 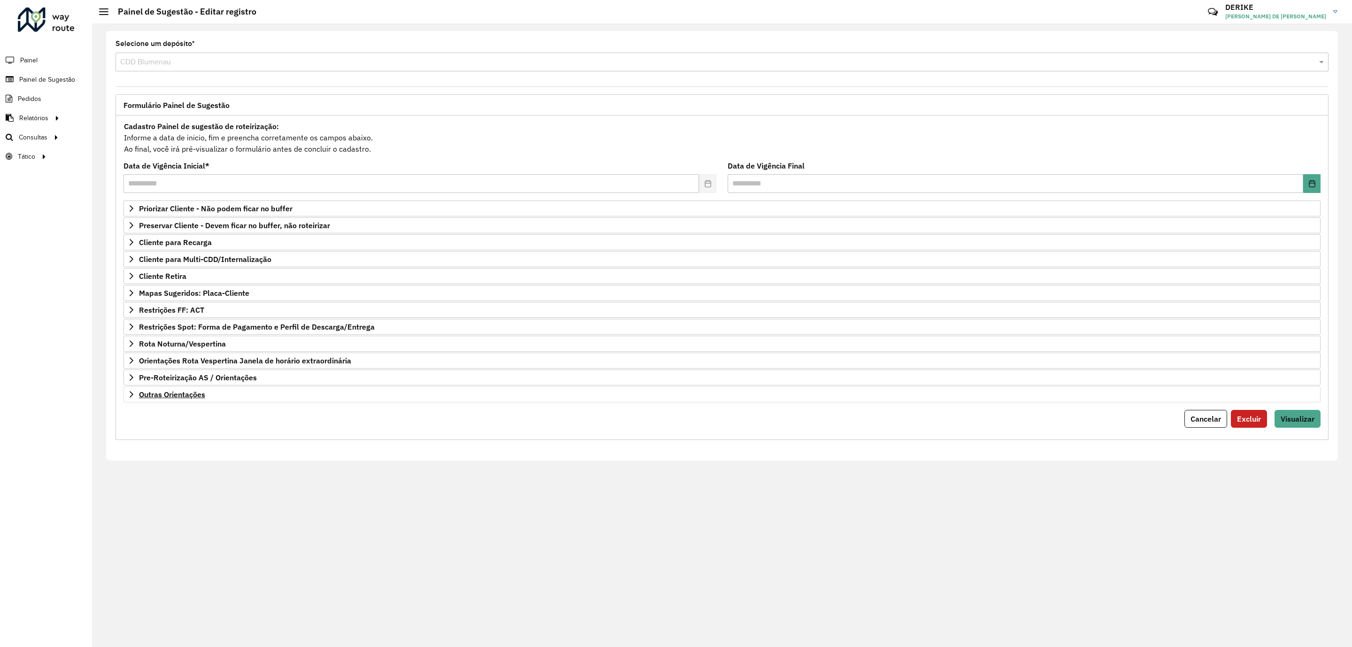 What do you see at coordinates (198, 378) in the screenshot?
I see `span: Pre-Roteirização AS / Orientações` at bounding box center [198, 378].